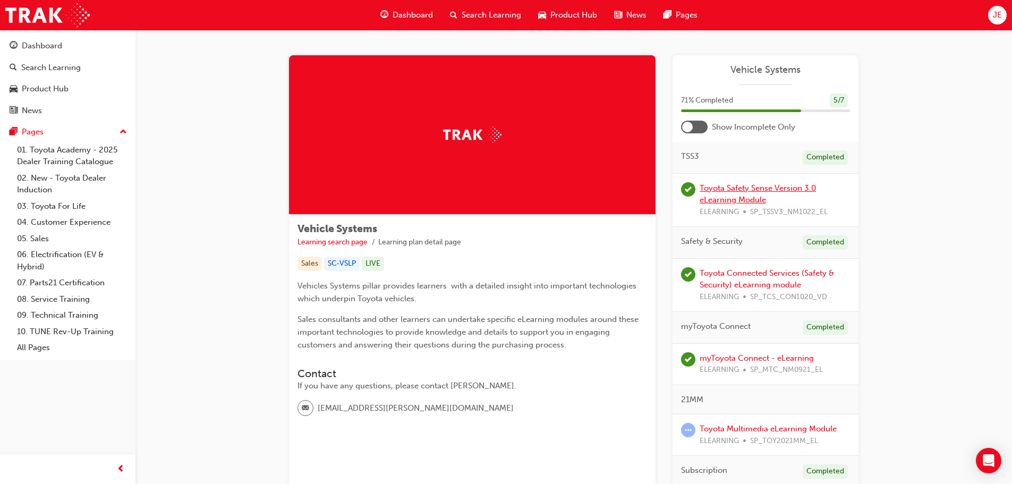 This screenshot has height=484, width=1012. What do you see at coordinates (72, 206) in the screenshot?
I see `a: 03. Toyota For Life` at bounding box center [72, 206].